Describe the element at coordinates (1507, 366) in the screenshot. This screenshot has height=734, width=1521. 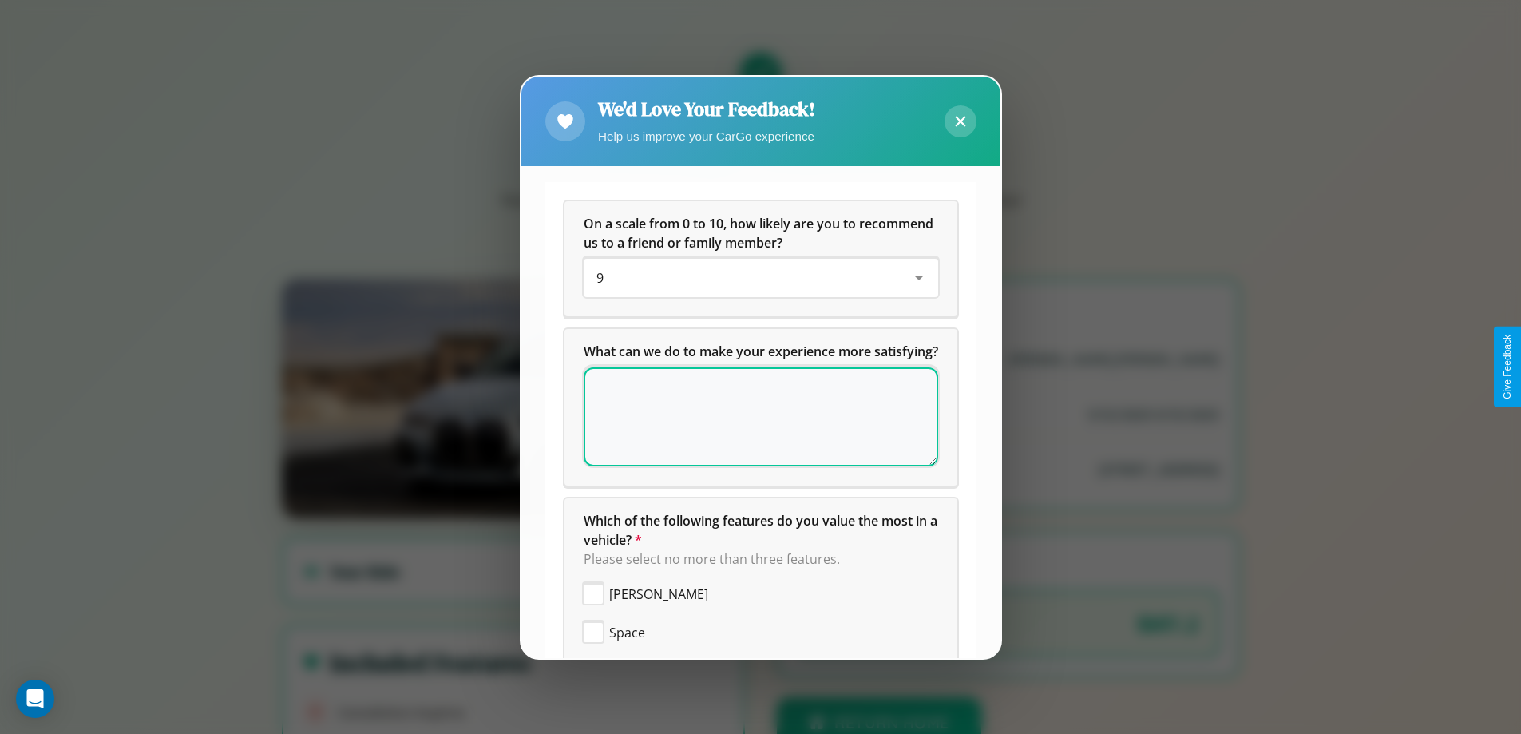
I see `div: Give Feedback` at that location.